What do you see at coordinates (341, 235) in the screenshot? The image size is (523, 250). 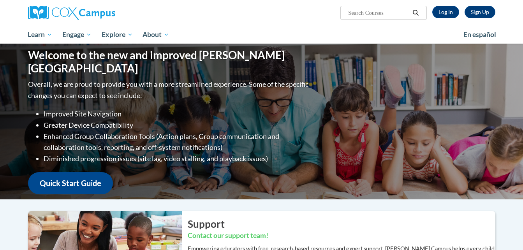 I see `h3: Contact our support team!` at bounding box center [341, 235].